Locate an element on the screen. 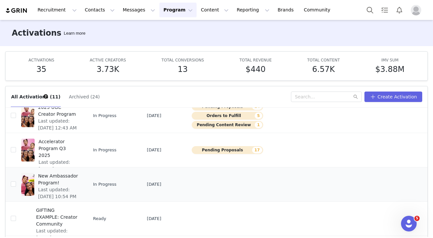 This screenshot has width=433, height=238. button: Content is located at coordinates (215, 10).